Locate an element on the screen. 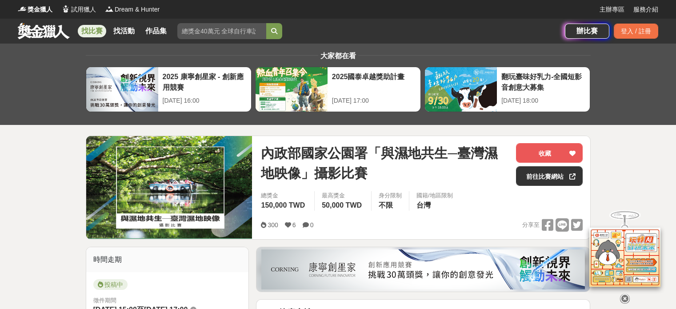  span: 台灣 is located at coordinates (423, 205).